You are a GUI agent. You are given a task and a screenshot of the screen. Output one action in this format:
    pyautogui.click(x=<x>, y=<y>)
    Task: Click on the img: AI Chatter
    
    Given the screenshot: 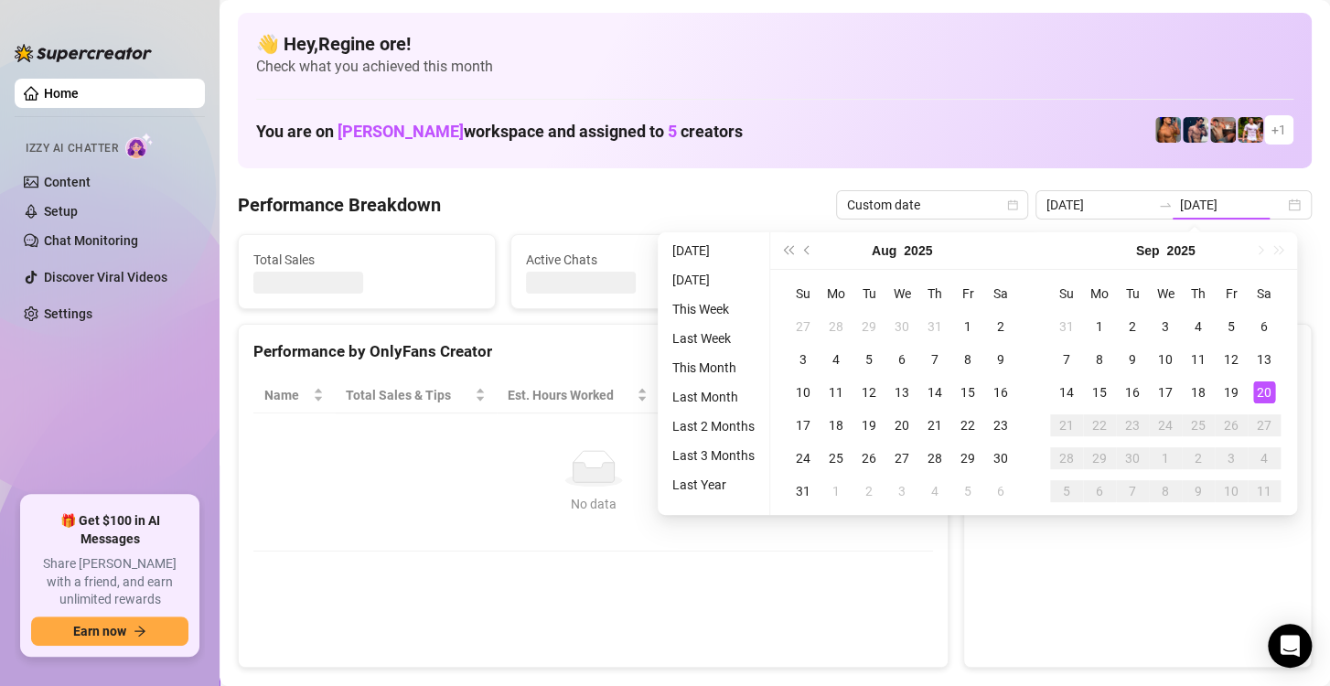 What is the action you would take?
    pyautogui.click(x=139, y=145)
    